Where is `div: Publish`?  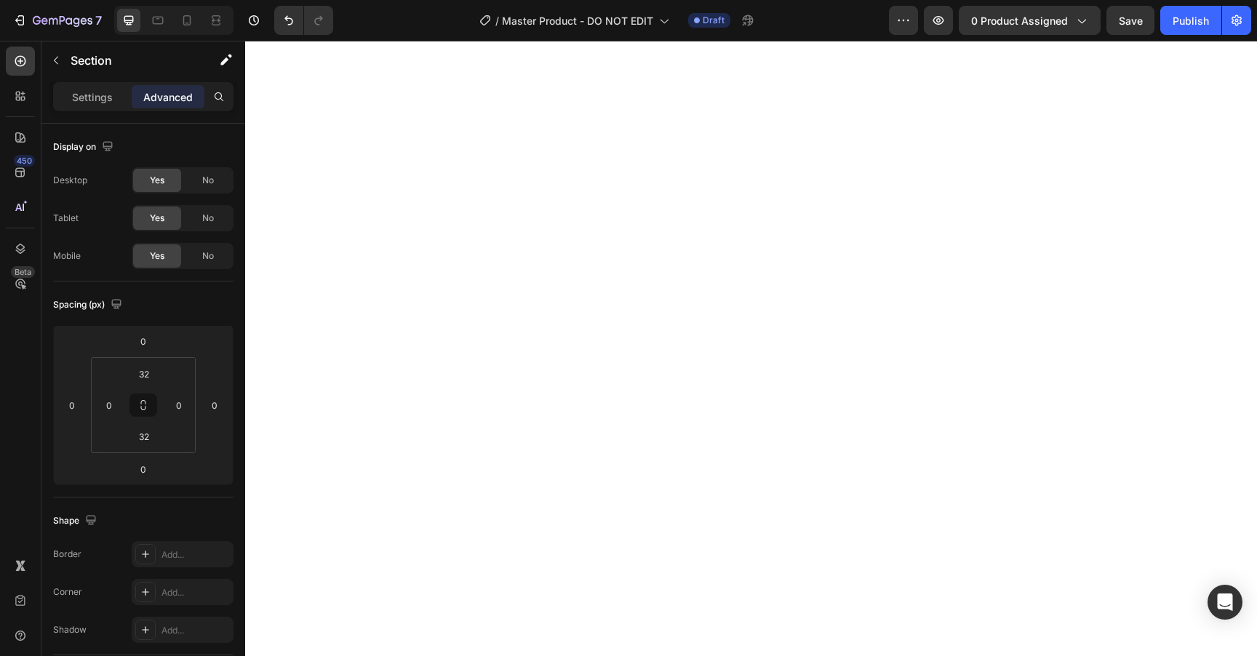
div: Publish is located at coordinates (1191, 20).